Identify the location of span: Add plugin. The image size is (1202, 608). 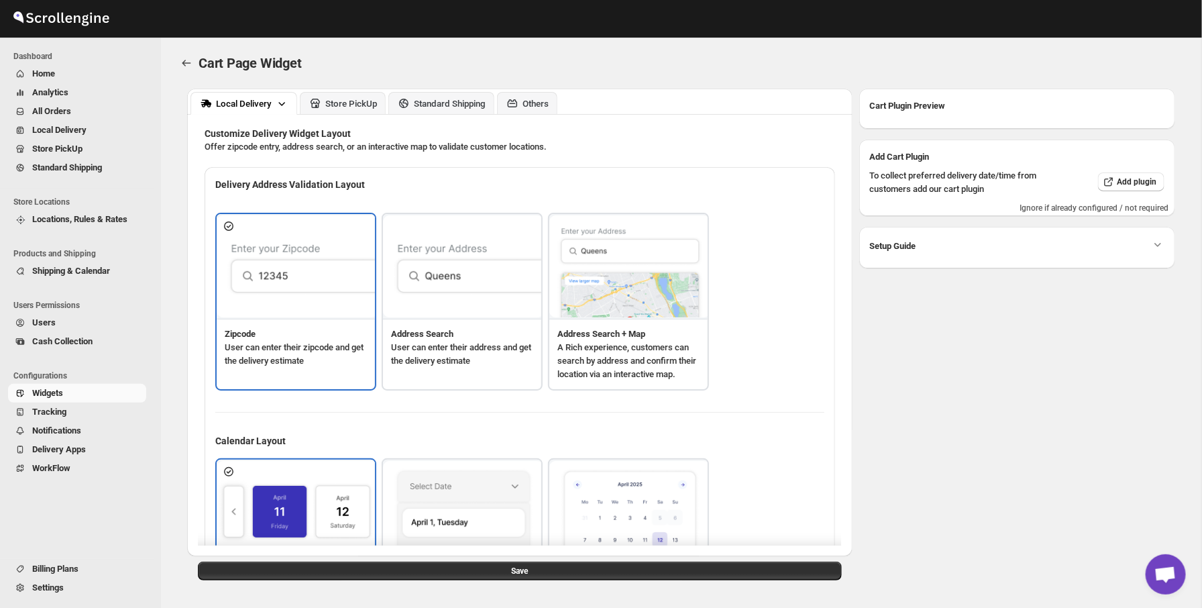
(1136, 182).